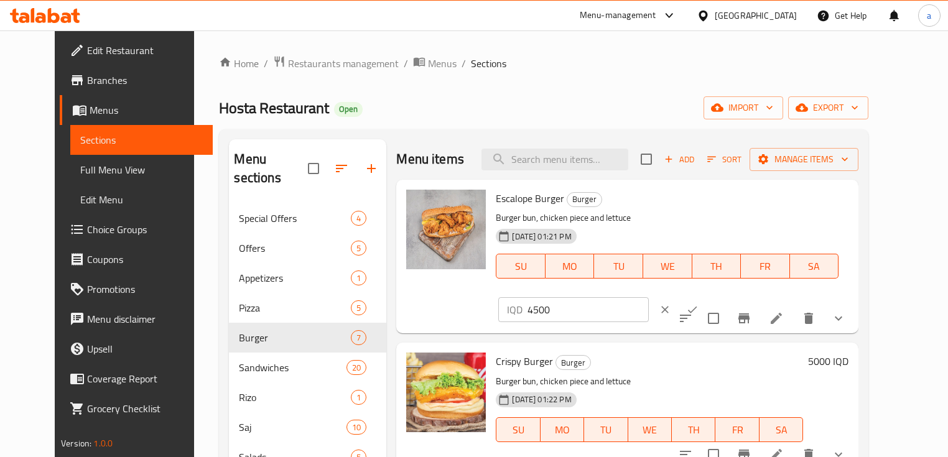 The height and width of the screenshot is (457, 948). What do you see at coordinates (145, 50) in the screenshot?
I see `span: Edit Restaurant` at bounding box center [145, 50].